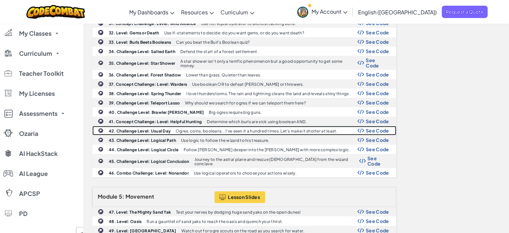  What do you see at coordinates (269, 64) in the screenshot?
I see `p: A star shower isn't only a terrific phenomenon but a good opportunity to get some money.` at bounding box center [269, 64].